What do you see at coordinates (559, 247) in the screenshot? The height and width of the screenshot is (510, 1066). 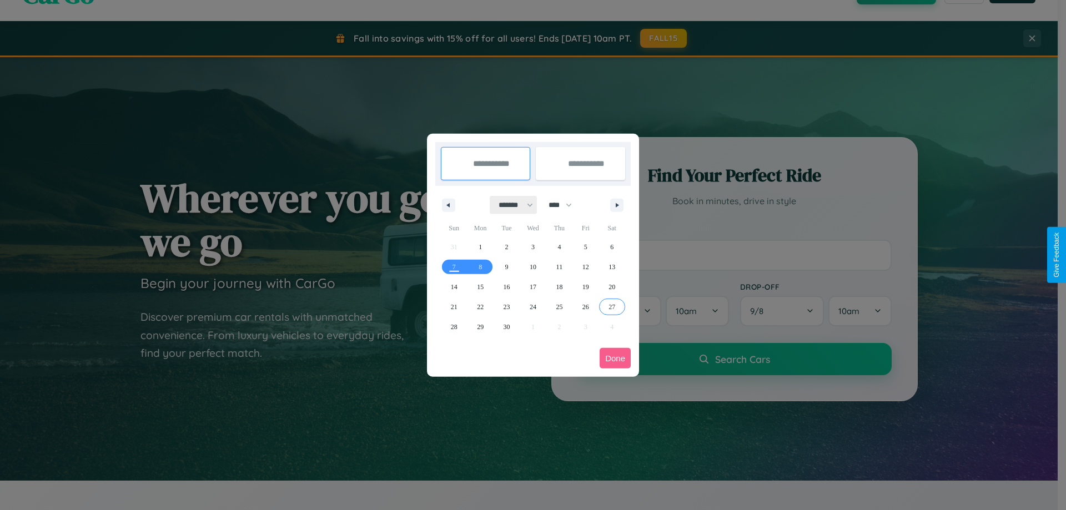 I see `span: 4` at bounding box center [559, 247].